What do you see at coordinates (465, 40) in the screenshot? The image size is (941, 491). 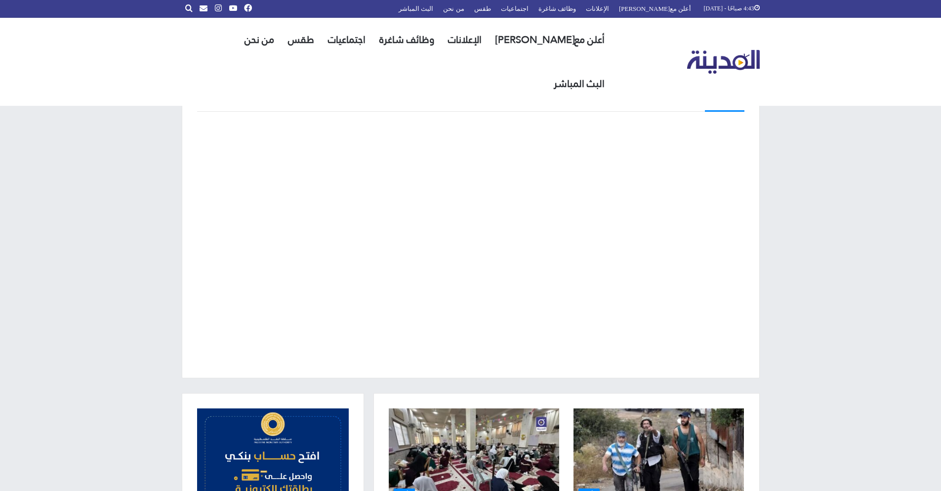 I see `a: الإعلانات` at bounding box center [465, 40].